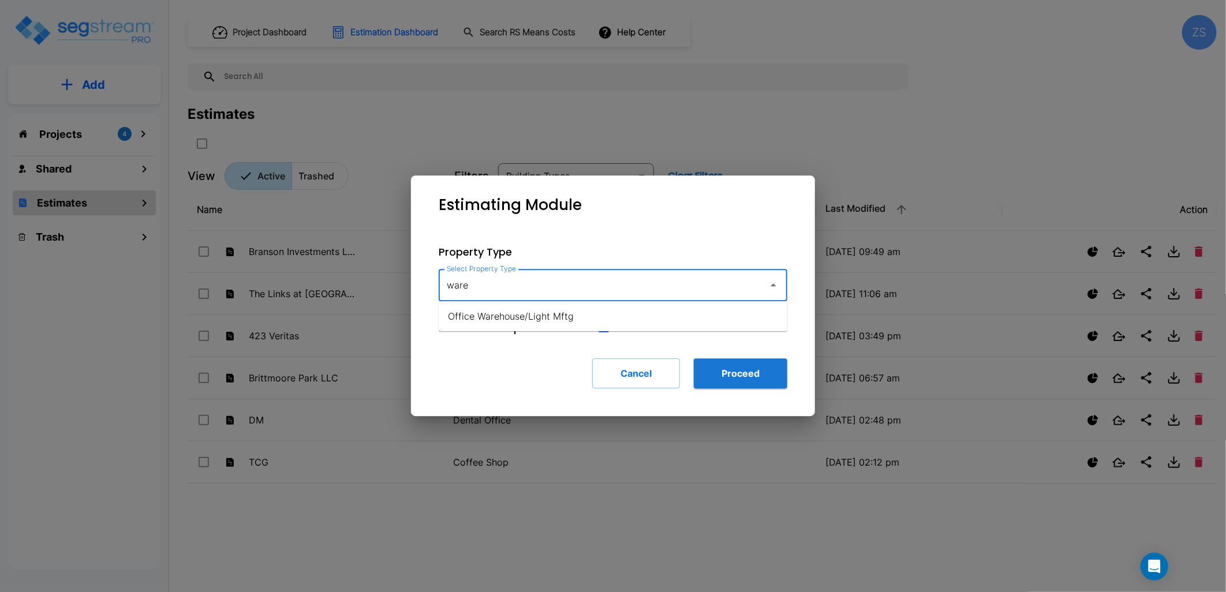 The image size is (1226, 592). Describe the element at coordinates (481, 268) in the screenshot. I see `label: Select Property Type` at that location.